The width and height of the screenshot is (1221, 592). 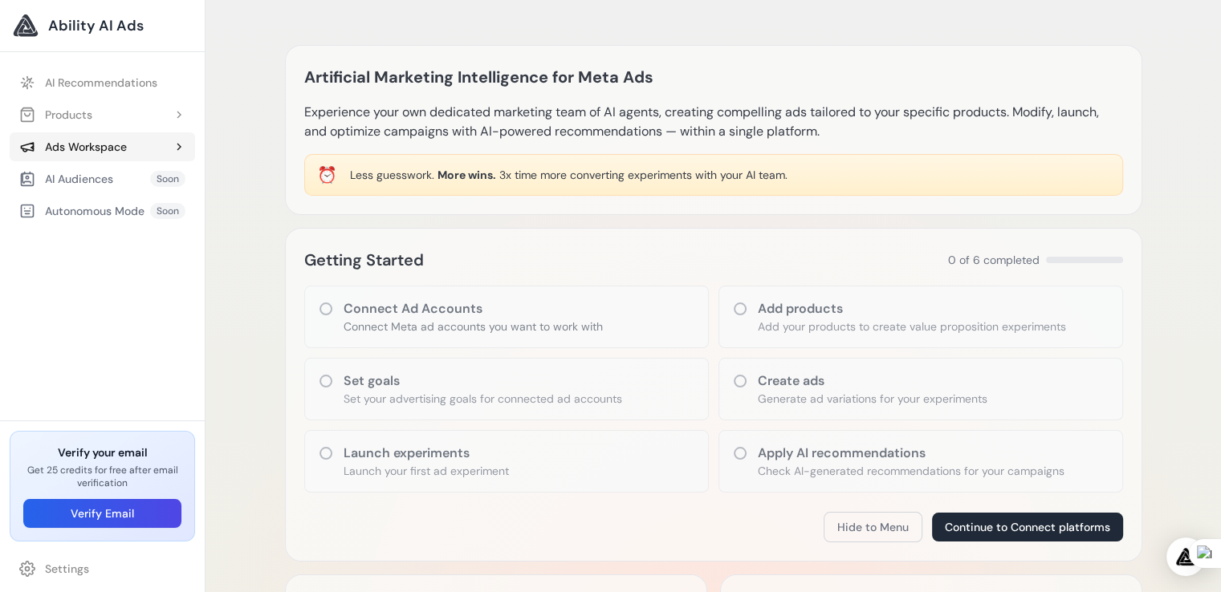 What do you see at coordinates (482, 399) in the screenshot?
I see `p: Set your advertising goals for connected ad accounts` at bounding box center [482, 399].